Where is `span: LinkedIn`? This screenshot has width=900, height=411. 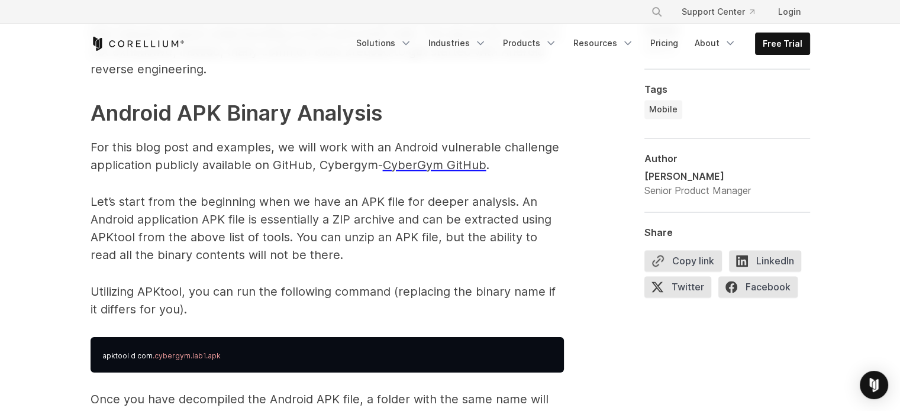
span: LinkedIn is located at coordinates (765, 261).